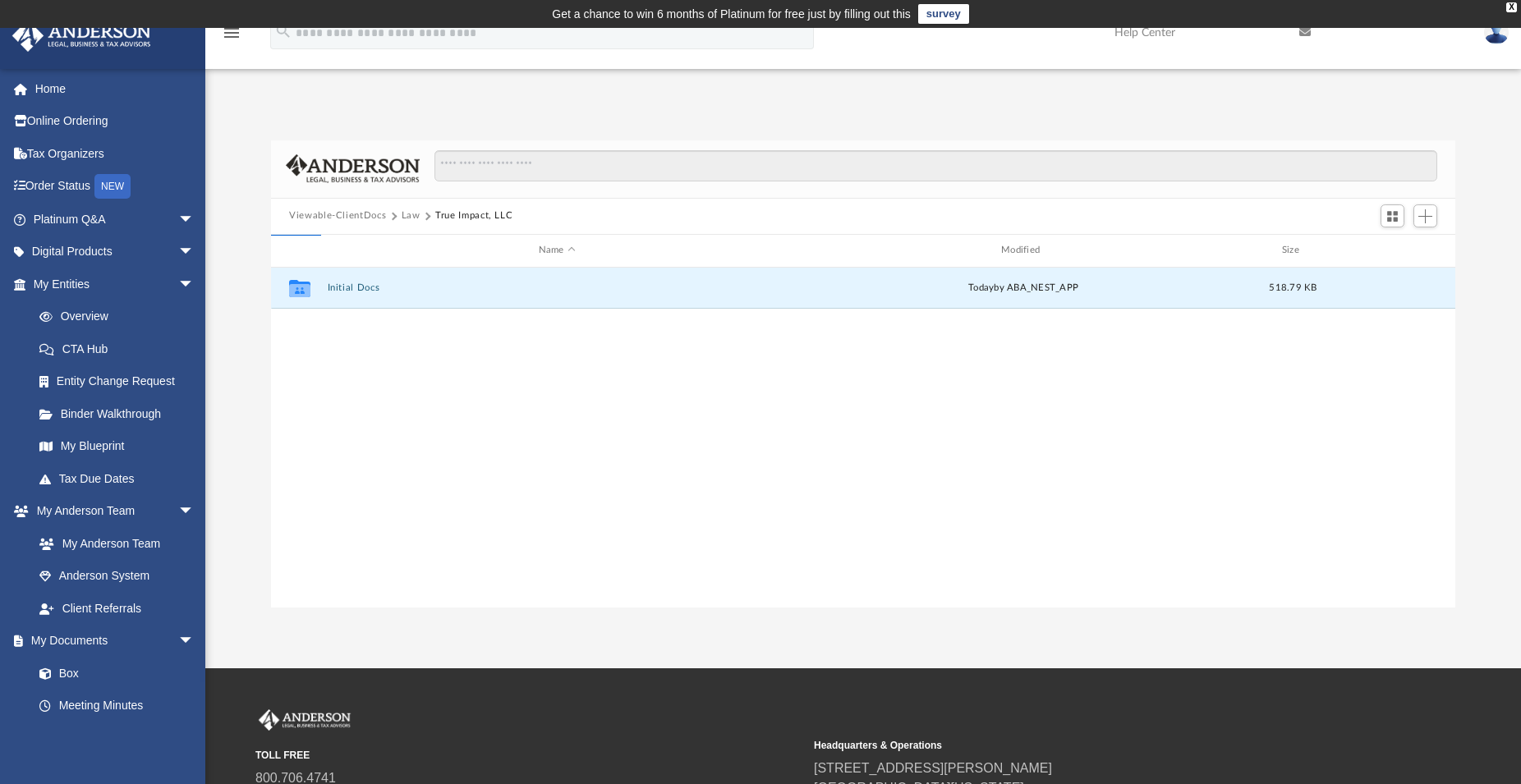 The height and width of the screenshot is (784, 1521). What do you see at coordinates (1293, 287) in the screenshot?
I see `span: 518.79 KB` at bounding box center [1293, 287].